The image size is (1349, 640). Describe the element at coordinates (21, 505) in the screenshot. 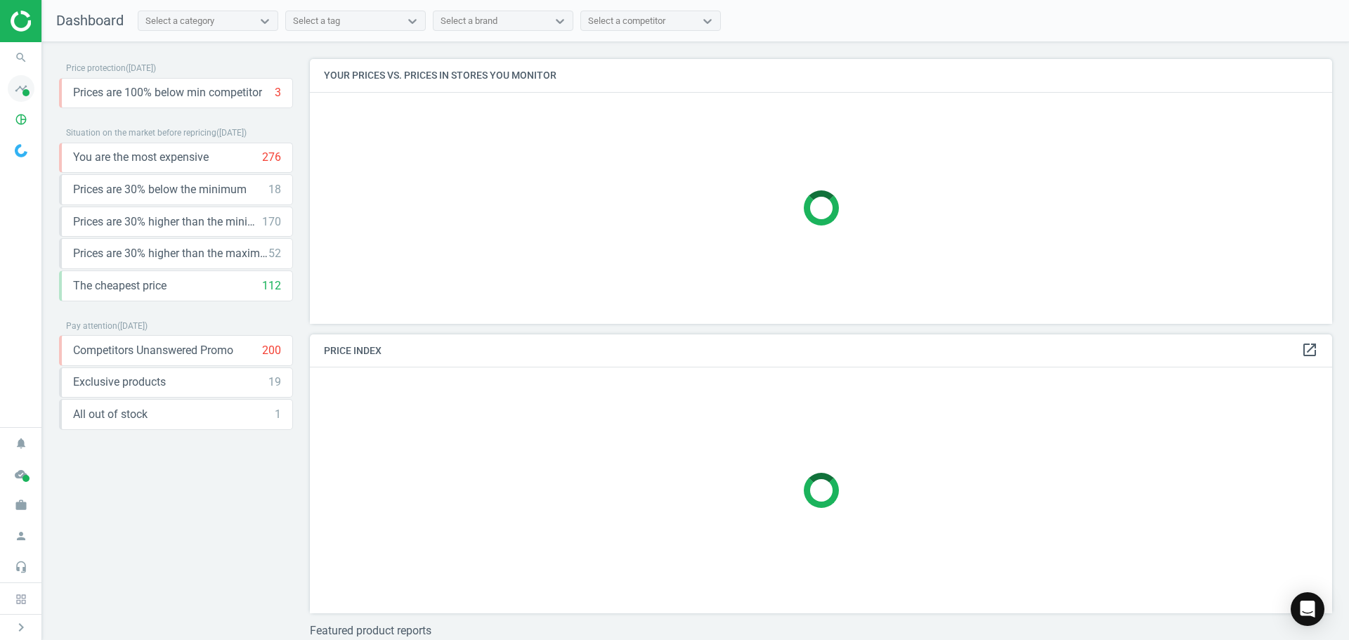

I see `i: work` at that location.